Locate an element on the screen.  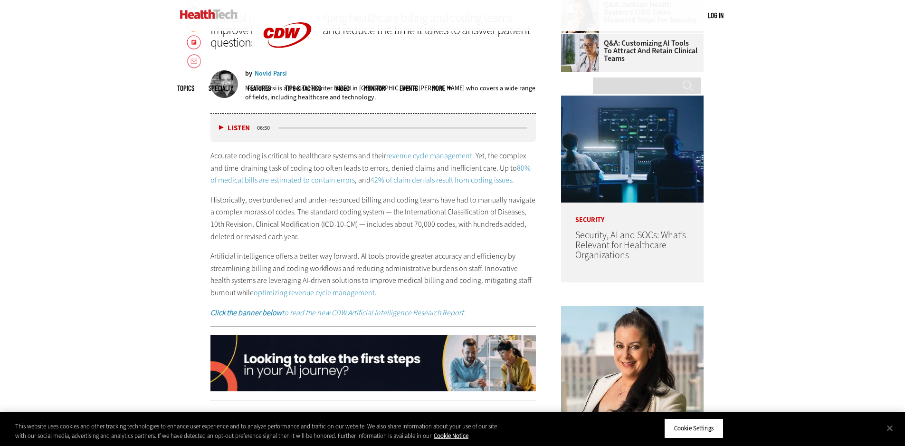
img: Connie Barrera is located at coordinates (633, 359).